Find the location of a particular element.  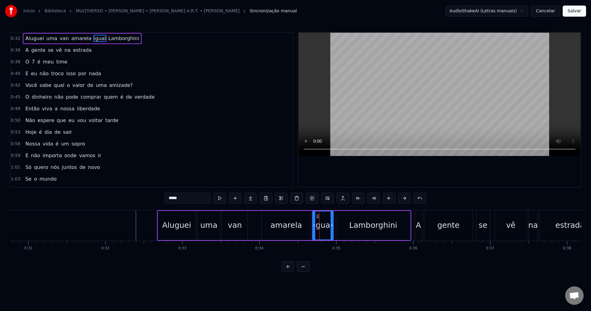

span: sabe is located at coordinates (46, 85).